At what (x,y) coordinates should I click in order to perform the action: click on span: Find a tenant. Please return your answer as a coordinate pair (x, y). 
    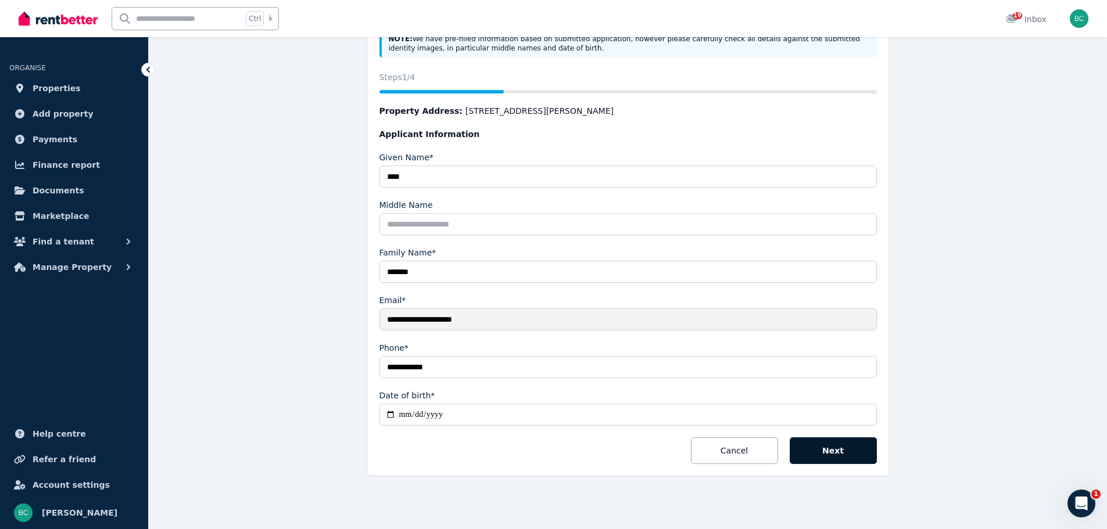
    Looking at the image, I should click on (63, 242).